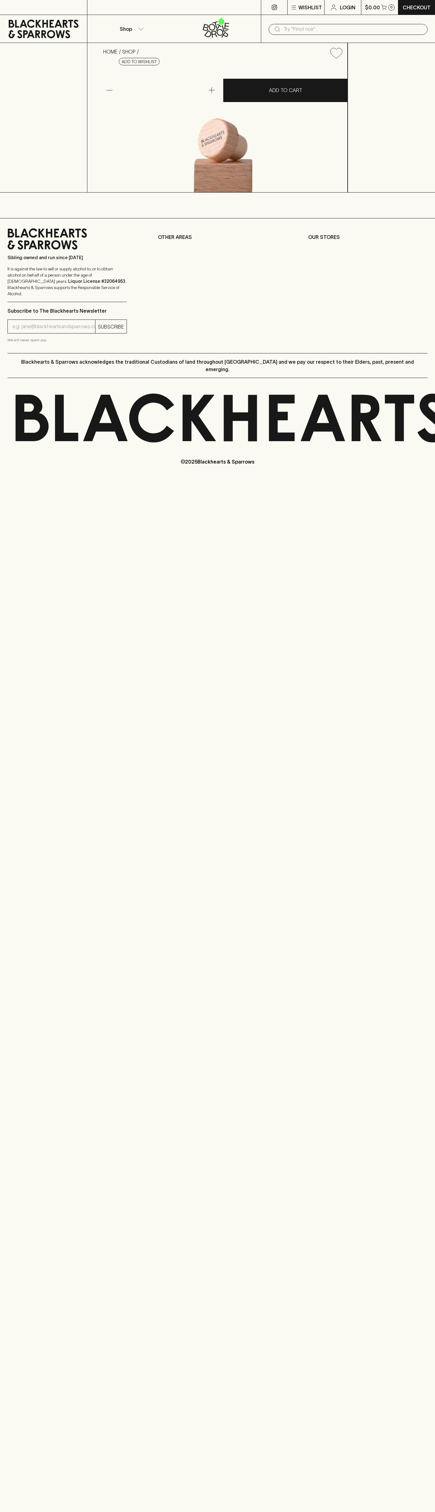 Image resolution: width=435 pixels, height=1512 pixels. What do you see at coordinates (223, 128) in the screenshot?
I see `img: 34256.png` at bounding box center [223, 128].